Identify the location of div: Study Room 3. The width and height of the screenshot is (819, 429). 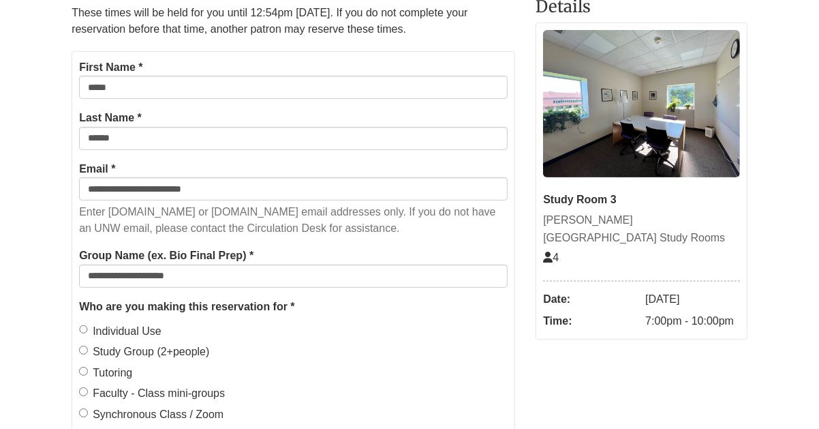
(641, 200).